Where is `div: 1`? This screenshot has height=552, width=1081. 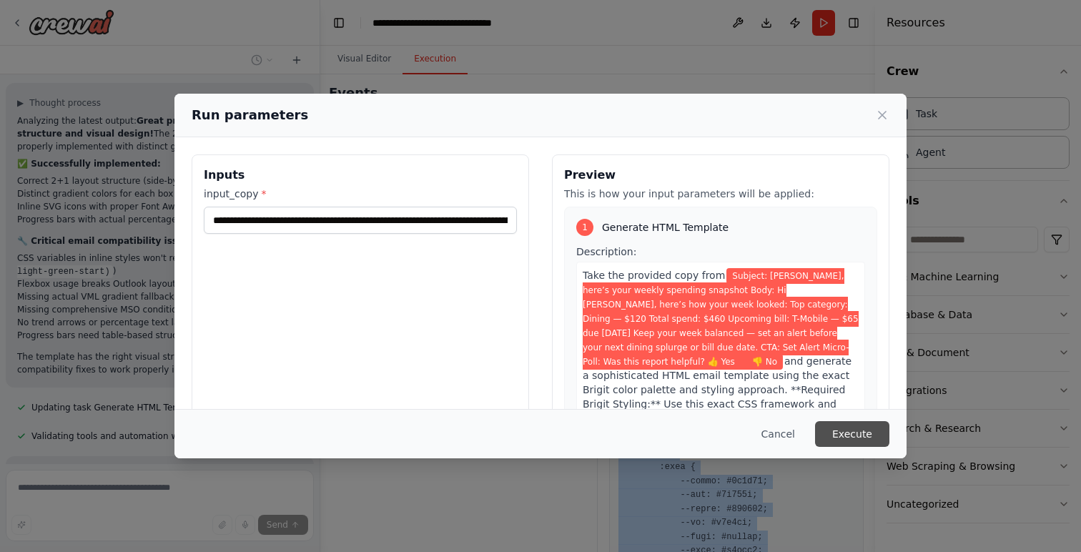 div: 1 is located at coordinates (585, 227).